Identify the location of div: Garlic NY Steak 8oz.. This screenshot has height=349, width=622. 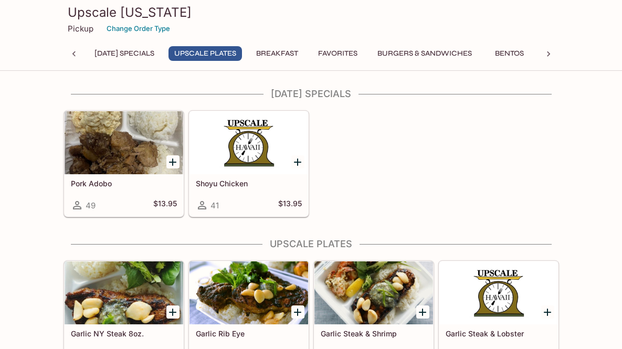
(124, 293).